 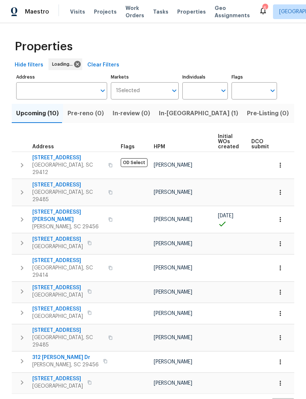 I want to click on span: Tasks, so click(x=161, y=12).